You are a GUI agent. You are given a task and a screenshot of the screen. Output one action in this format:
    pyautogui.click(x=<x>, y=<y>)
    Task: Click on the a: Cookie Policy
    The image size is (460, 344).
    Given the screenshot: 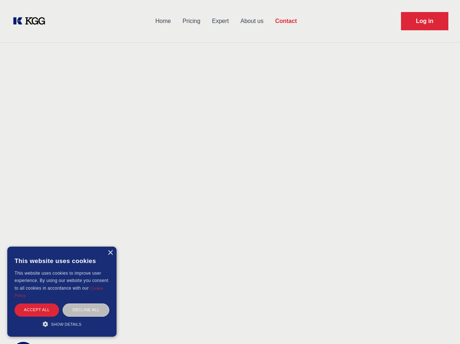 What is the action you would take?
    pyautogui.click(x=59, y=291)
    